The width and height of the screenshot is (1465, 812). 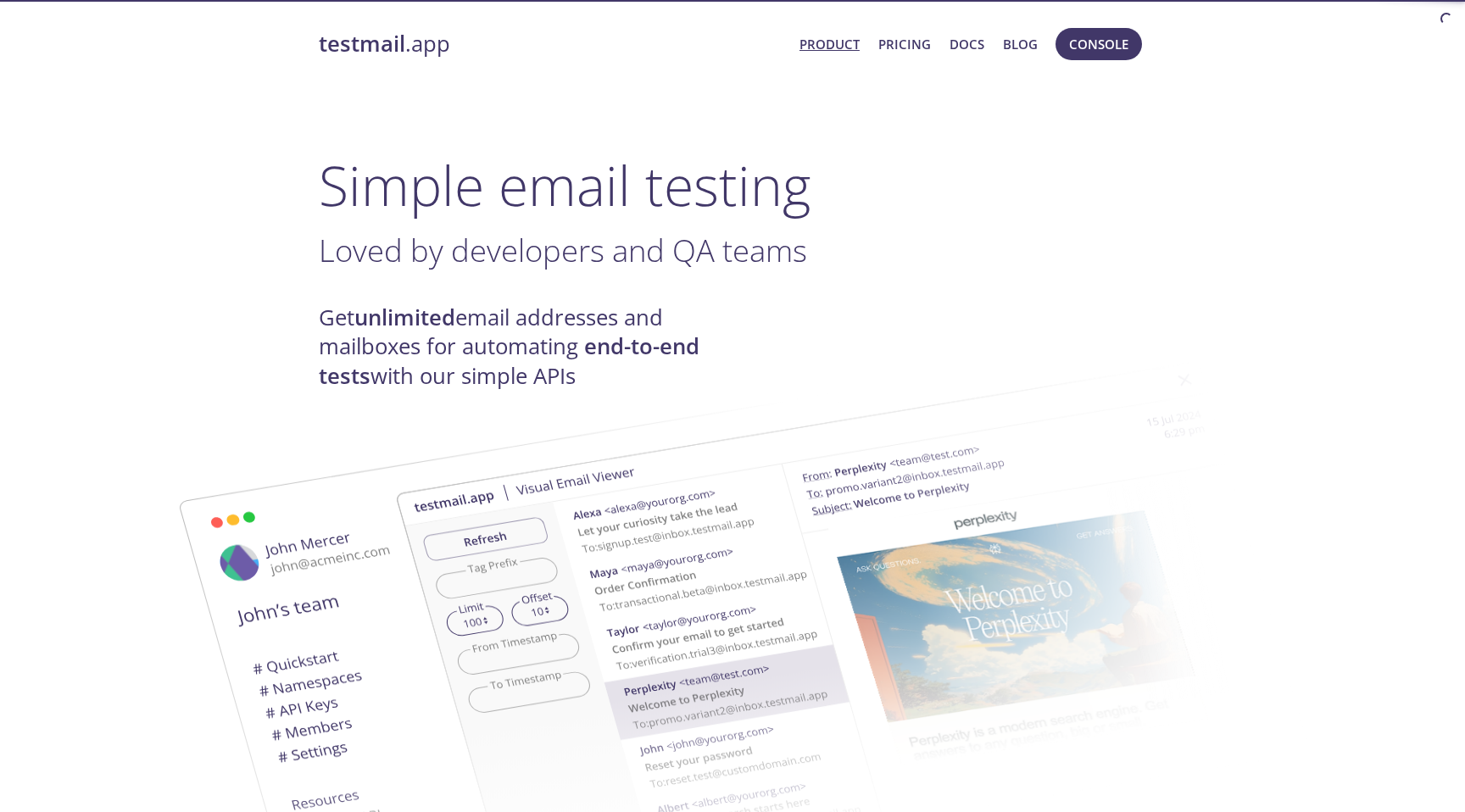 What do you see at coordinates (1019, 44) in the screenshot?
I see `a: Blog` at bounding box center [1019, 44].